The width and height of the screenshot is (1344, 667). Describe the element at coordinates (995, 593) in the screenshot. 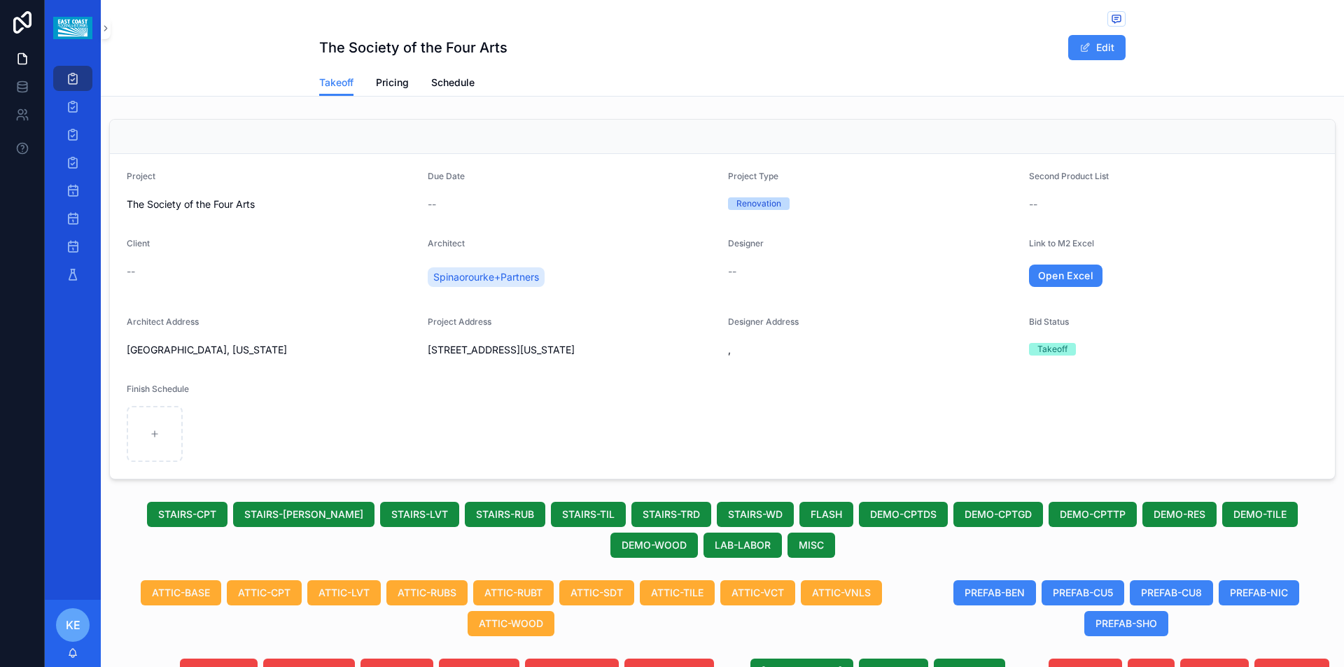

I see `span: PREFAB-BEN` at that location.